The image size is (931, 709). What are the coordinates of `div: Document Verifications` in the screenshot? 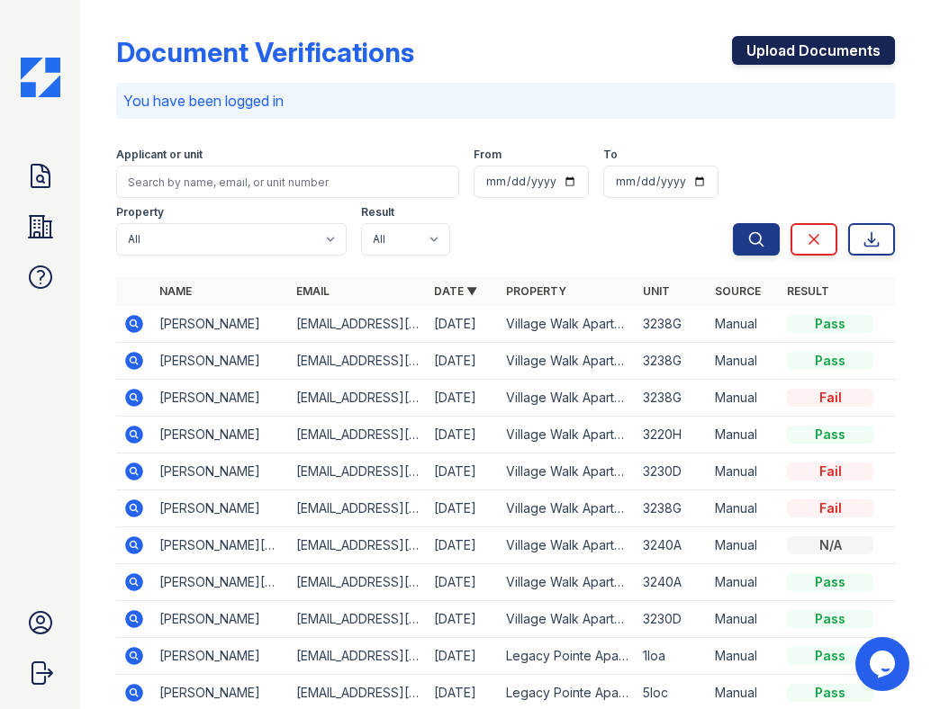 It's located at (265, 52).